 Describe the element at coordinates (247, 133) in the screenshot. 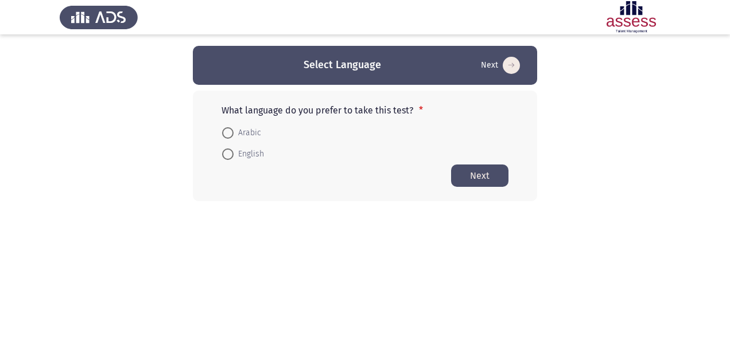

I see `span: Arabic` at that location.